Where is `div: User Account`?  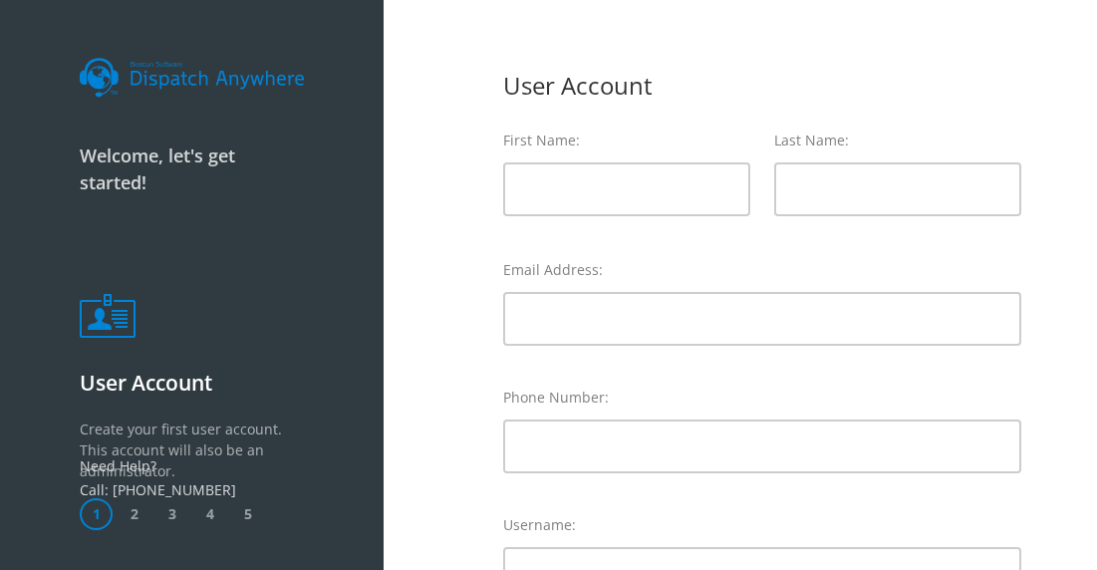 div: User Account is located at coordinates (762, 86).